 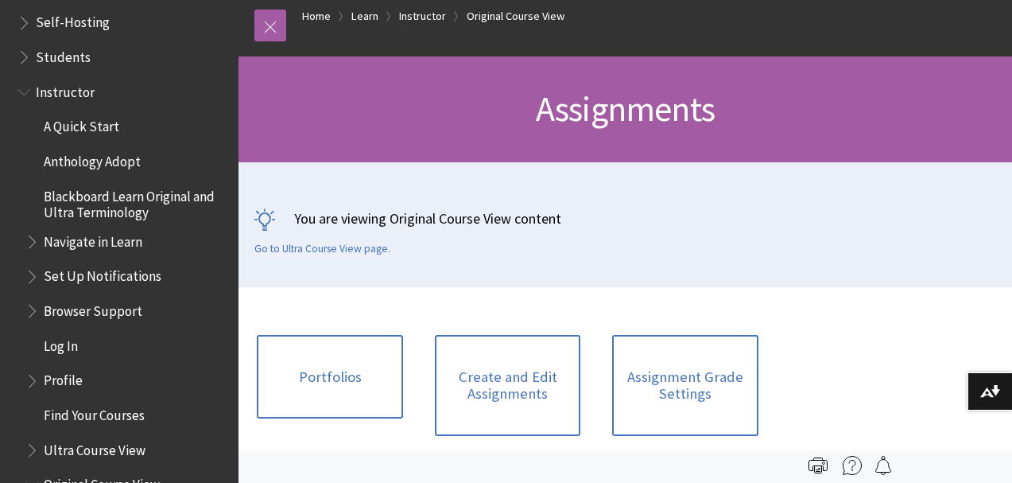 I want to click on span: Find Your Courses, so click(x=94, y=412).